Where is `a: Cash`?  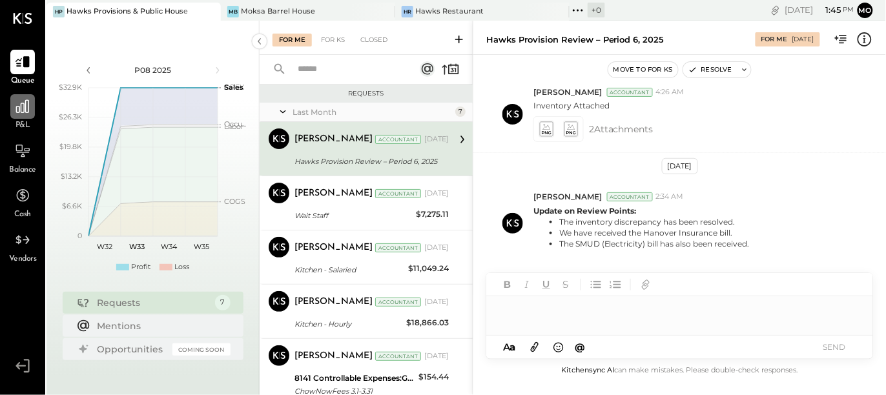
a: Cash is located at coordinates (23, 202).